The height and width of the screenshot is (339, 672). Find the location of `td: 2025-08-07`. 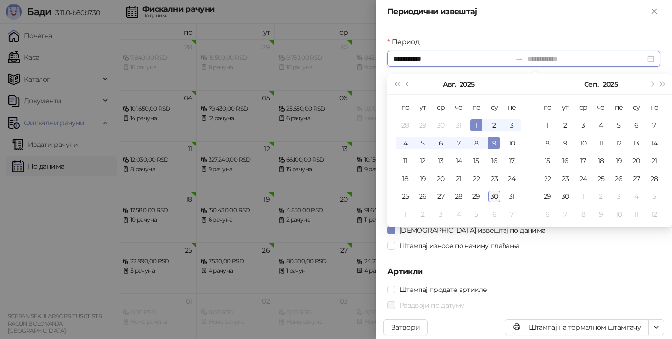

td: 2025-08-07 is located at coordinates (459, 143).